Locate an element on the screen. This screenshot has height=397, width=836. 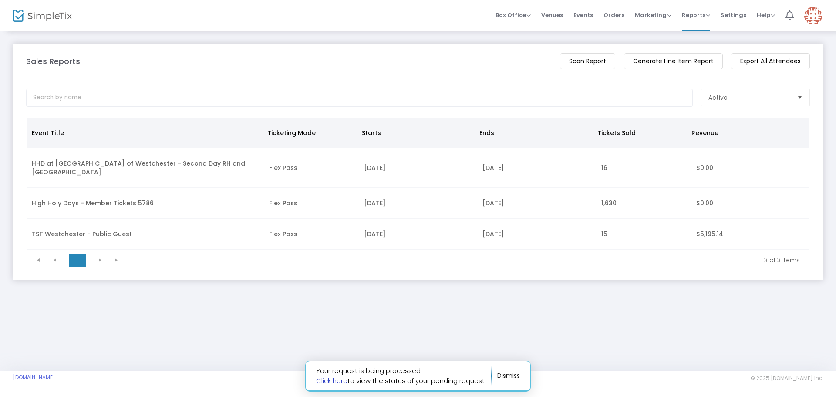
span: Box Office is located at coordinates (513, 15).